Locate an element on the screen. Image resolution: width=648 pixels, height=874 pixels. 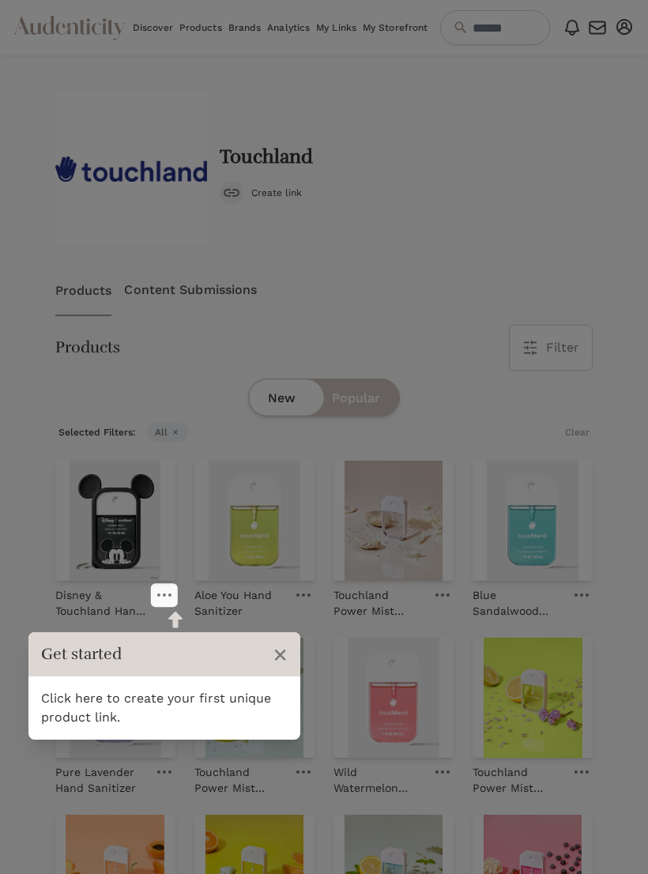
button: Create link is located at coordinates (261, 193).